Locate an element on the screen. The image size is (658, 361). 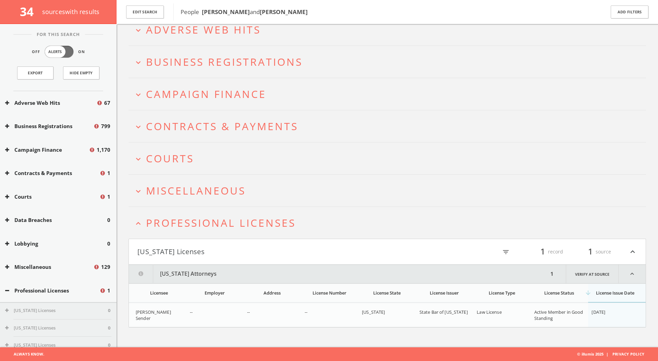
div: source is located at coordinates (590, 252).